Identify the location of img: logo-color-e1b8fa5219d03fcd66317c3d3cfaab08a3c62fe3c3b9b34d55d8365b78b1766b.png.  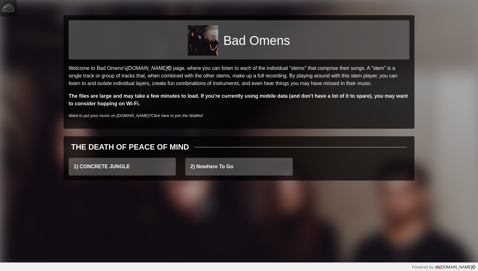
(437, 267).